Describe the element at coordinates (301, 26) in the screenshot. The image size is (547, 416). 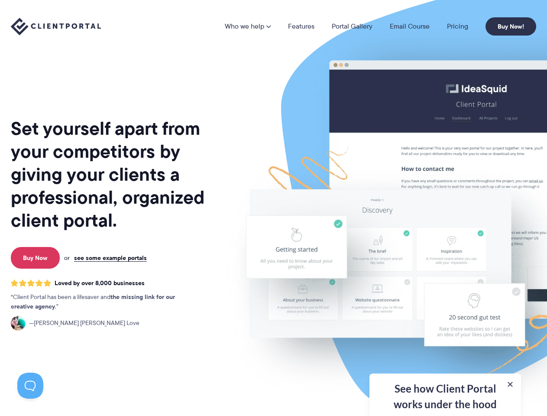
I see `a: Features` at that location.